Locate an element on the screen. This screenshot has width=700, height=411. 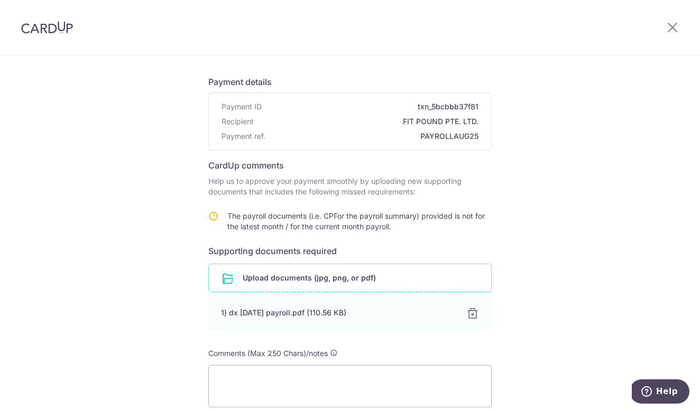
span: Comments (Max 250 Chars)/notes is located at coordinates (268, 353).